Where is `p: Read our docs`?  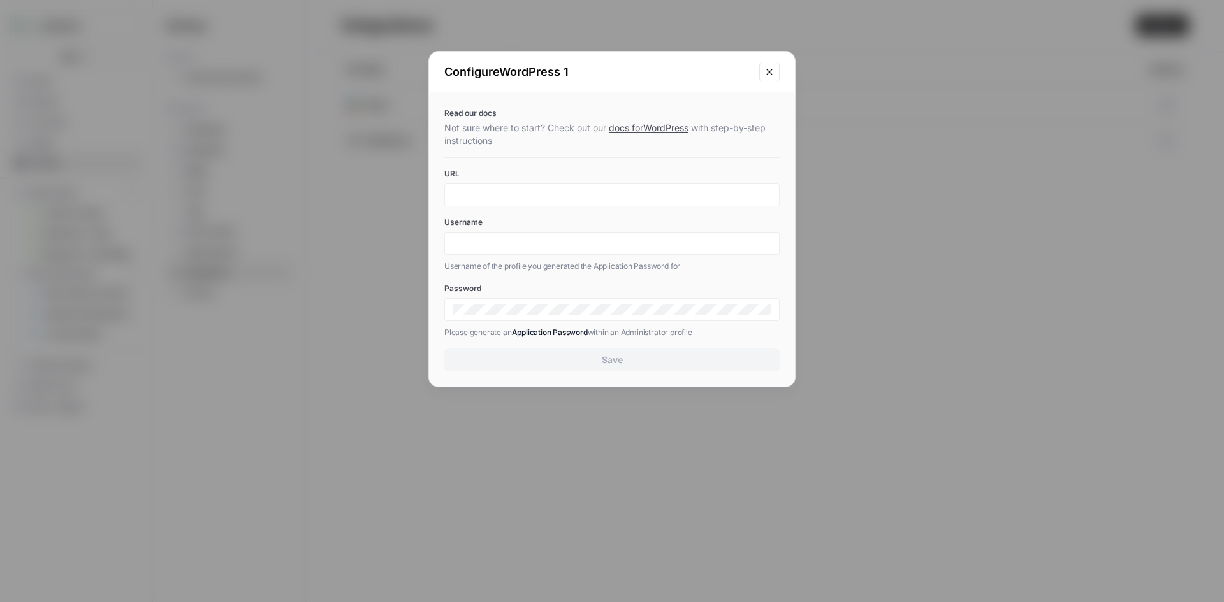
p: Read our docs is located at coordinates (612, 113).